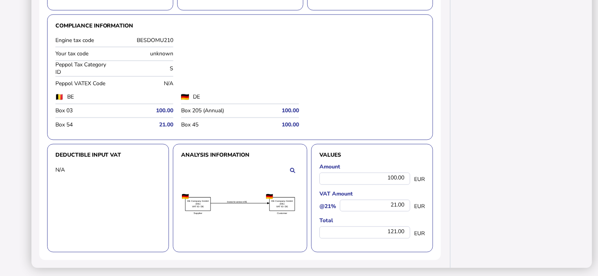 This screenshot has height=276, width=598. Describe the element at coordinates (84, 69) in the screenshot. I see `label: Peppol Tax Category ID` at that location.